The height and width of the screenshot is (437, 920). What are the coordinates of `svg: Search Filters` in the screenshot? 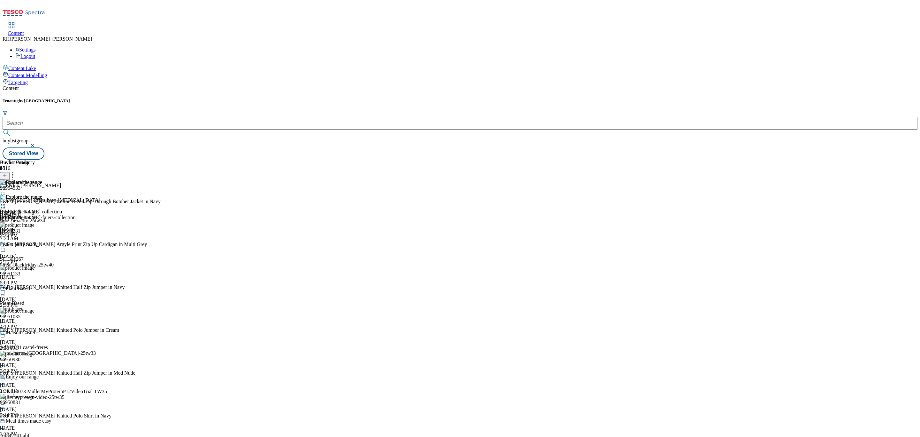 It's located at (5, 113).